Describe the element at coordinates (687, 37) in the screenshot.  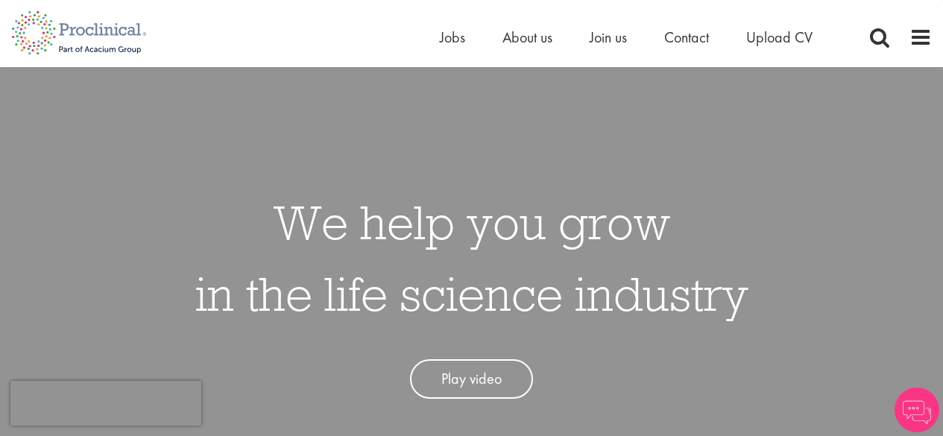
I see `span: Contact` at that location.